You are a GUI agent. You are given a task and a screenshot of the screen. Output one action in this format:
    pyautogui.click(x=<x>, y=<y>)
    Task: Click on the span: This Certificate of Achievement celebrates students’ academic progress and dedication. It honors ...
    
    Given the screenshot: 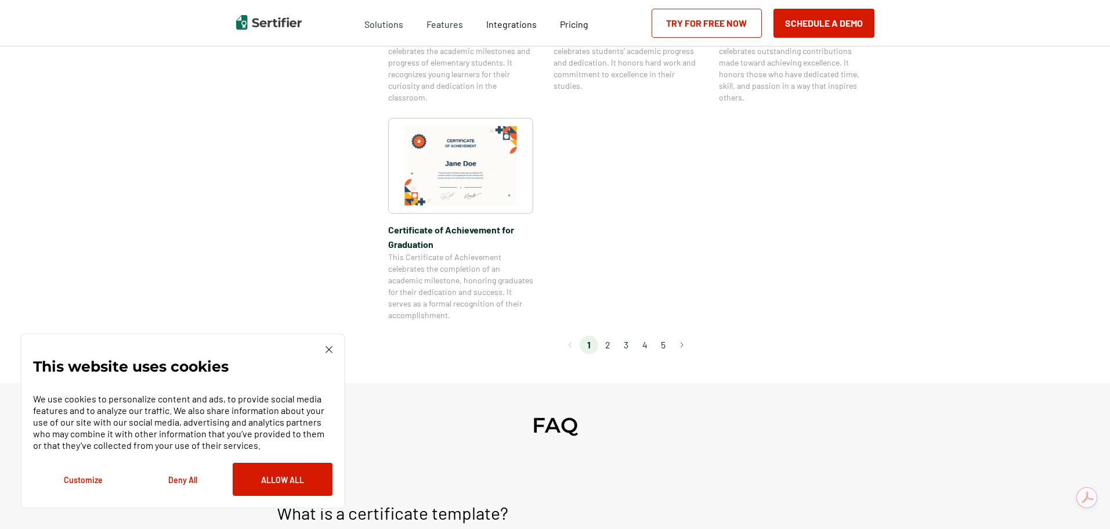 What is the action you would take?
    pyautogui.click(x=626, y=63)
    